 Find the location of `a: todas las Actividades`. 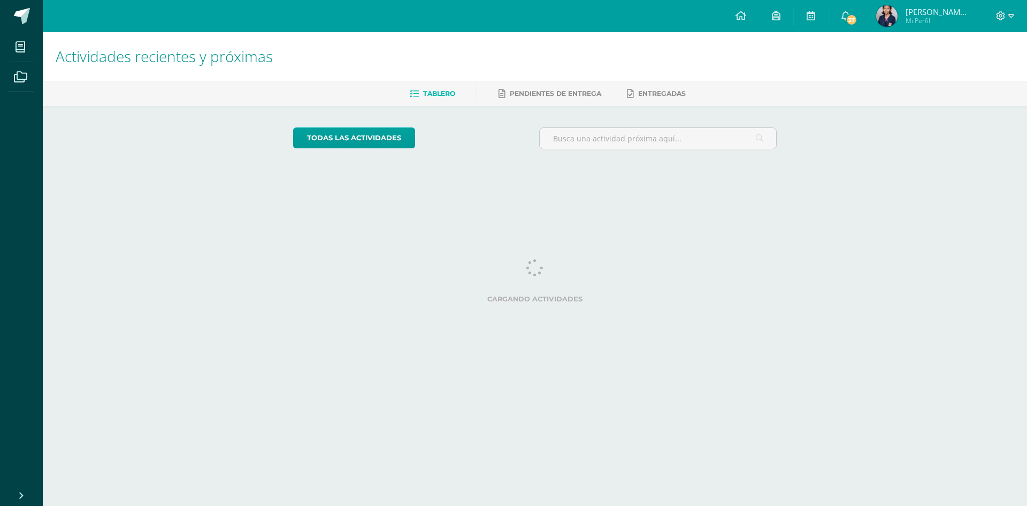

a: todas las Actividades is located at coordinates (354, 138).